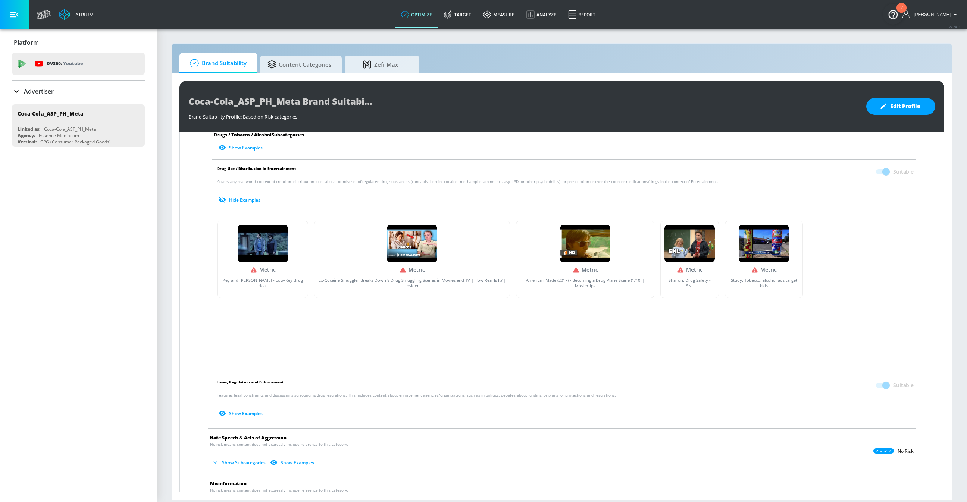 This screenshot has width=967, height=502. I want to click on a: Study: Tobacco, alcohol ads target kids, so click(764, 283).